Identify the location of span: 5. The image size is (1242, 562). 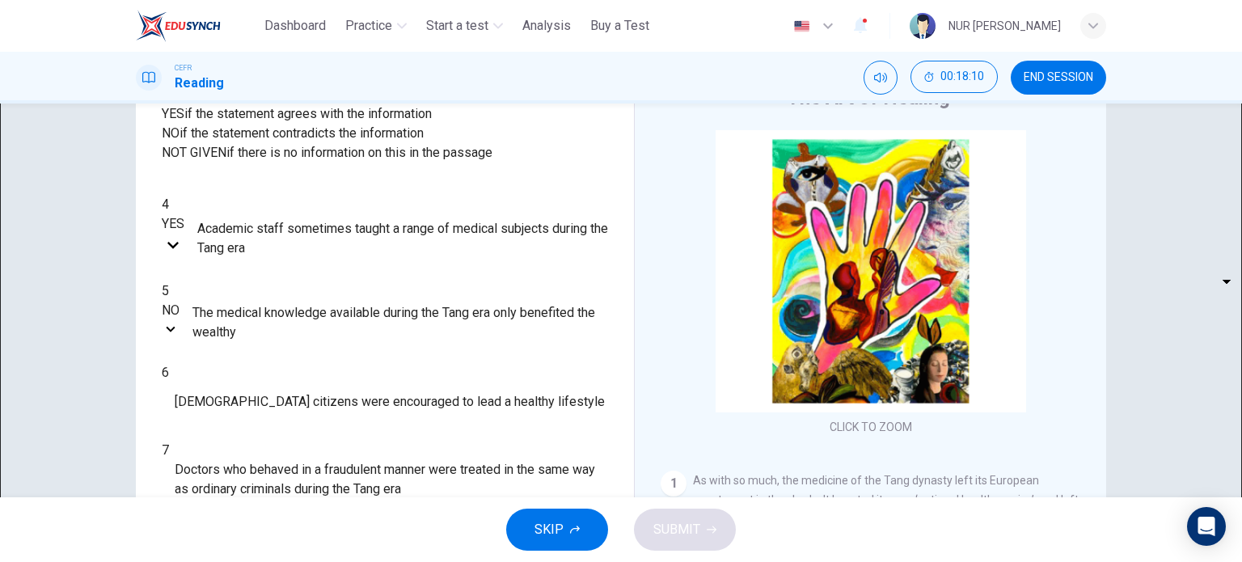
(165, 290).